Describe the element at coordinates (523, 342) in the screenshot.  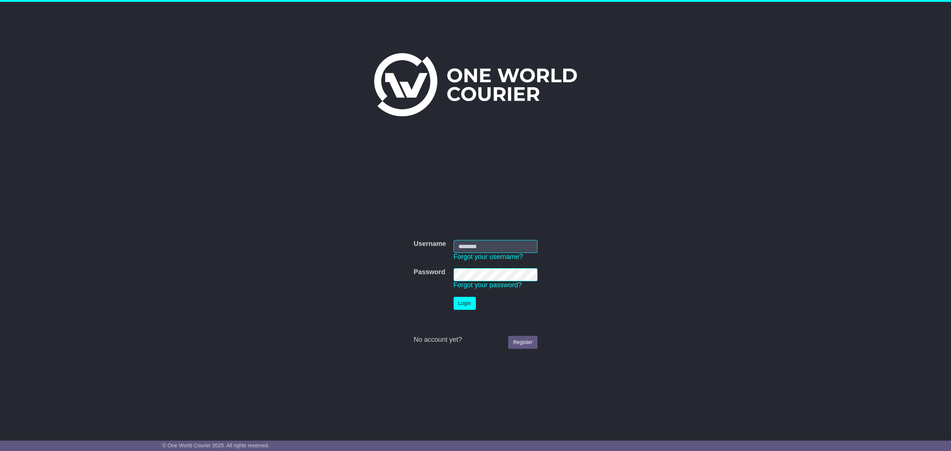
I see `a: Register` at that location.